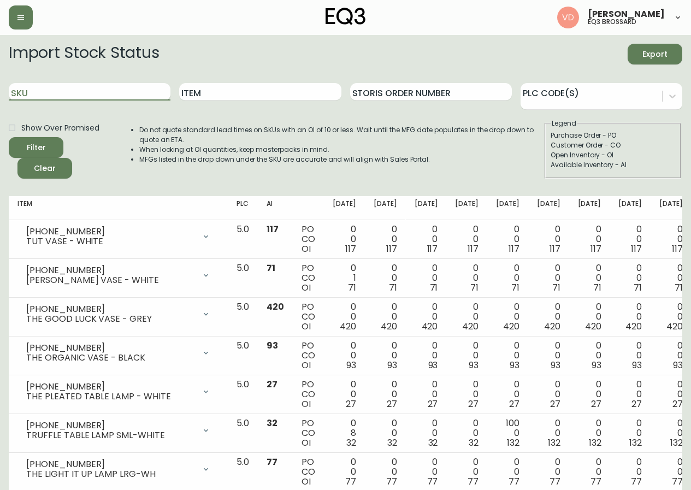 The height and width of the screenshot is (490, 691). I want to click on li: When looking at OI quantities, keep masterpacks in mind., so click(342, 150).